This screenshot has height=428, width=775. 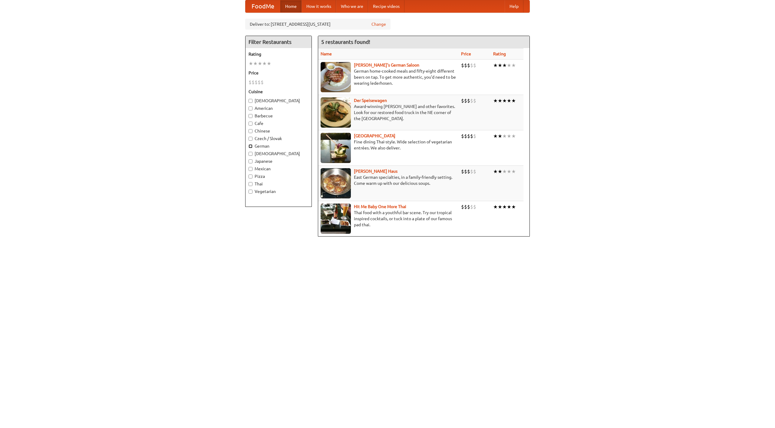 What do you see at coordinates (466, 54) in the screenshot?
I see `a: Price` at bounding box center [466, 54].